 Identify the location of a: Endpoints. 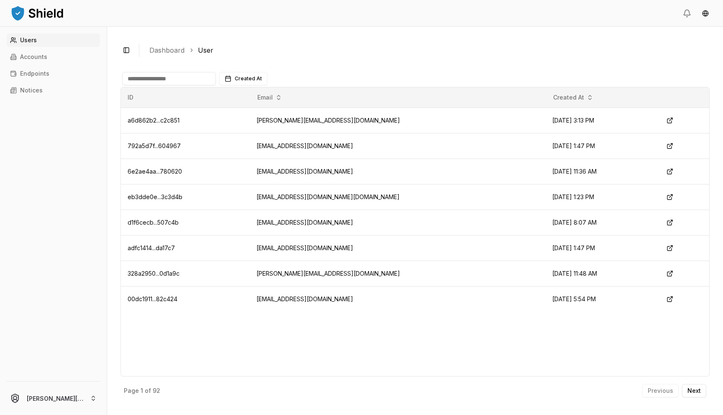
(53, 74).